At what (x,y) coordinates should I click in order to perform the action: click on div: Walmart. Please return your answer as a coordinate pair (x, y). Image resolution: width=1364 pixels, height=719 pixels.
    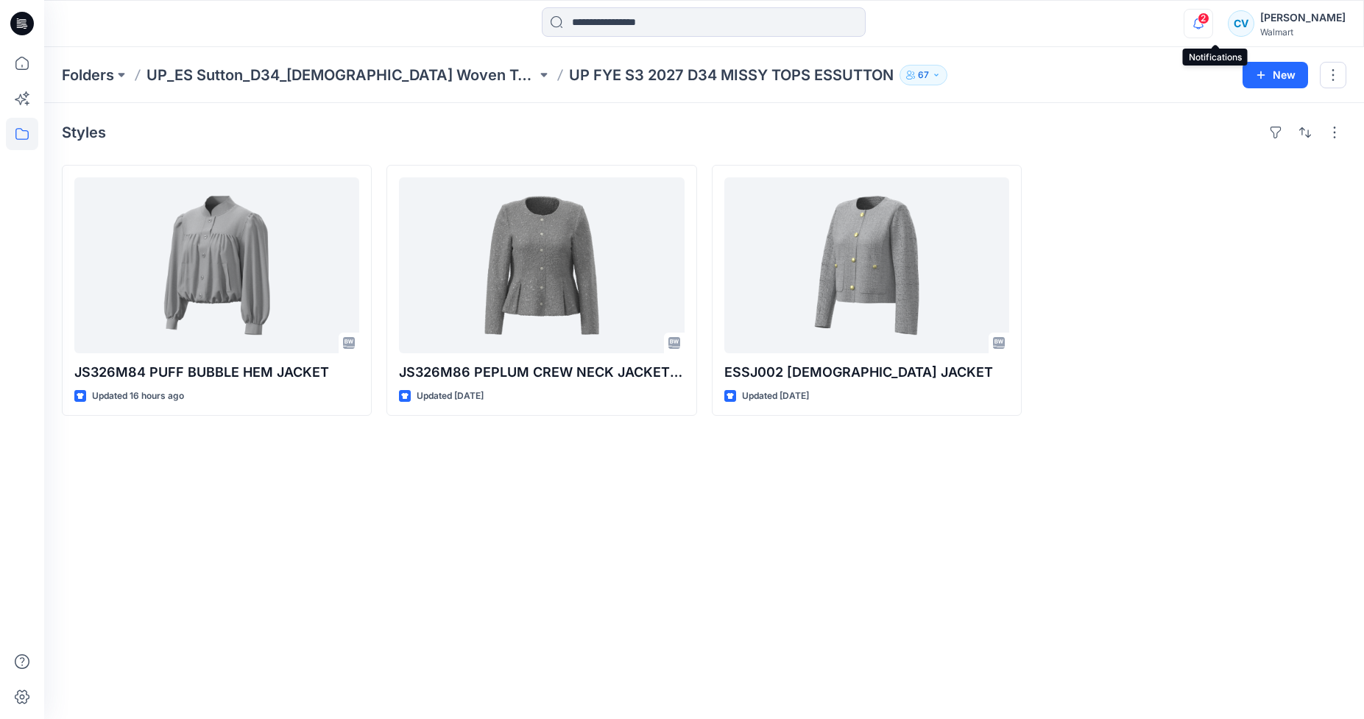
    Looking at the image, I should click on (1303, 32).